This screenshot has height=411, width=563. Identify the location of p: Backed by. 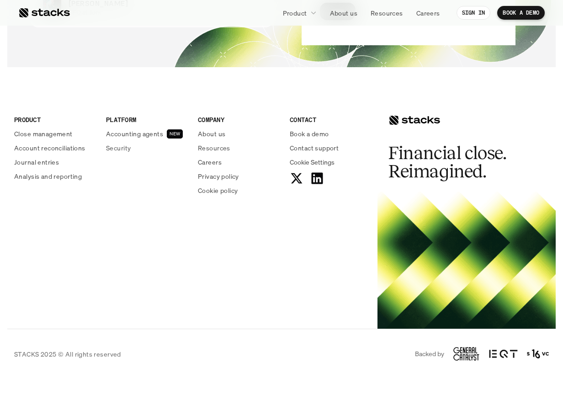
(430, 354).